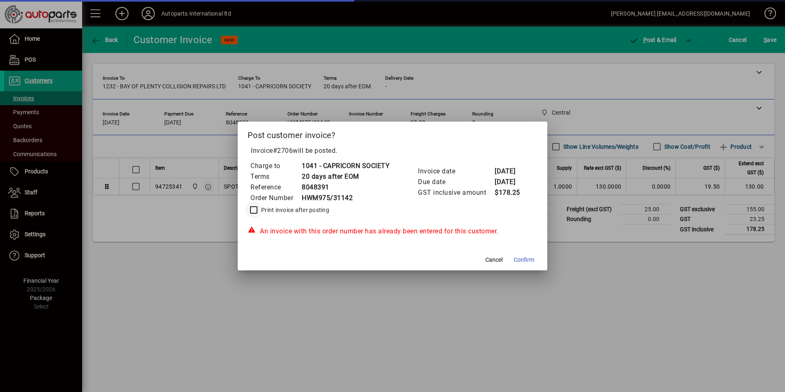 The height and width of the screenshot is (392, 785). Describe the element at coordinates (276, 198) in the screenshot. I see `td: Order Number` at that location.